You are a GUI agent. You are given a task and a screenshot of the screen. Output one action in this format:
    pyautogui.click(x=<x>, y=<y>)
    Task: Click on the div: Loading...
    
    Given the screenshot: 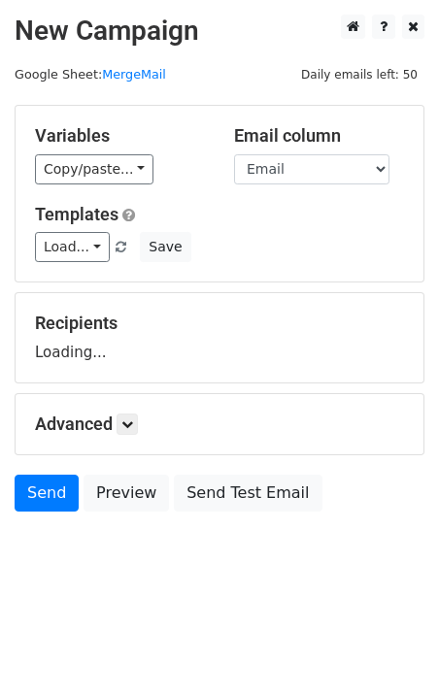 What is the action you would take?
    pyautogui.click(x=220, y=338)
    